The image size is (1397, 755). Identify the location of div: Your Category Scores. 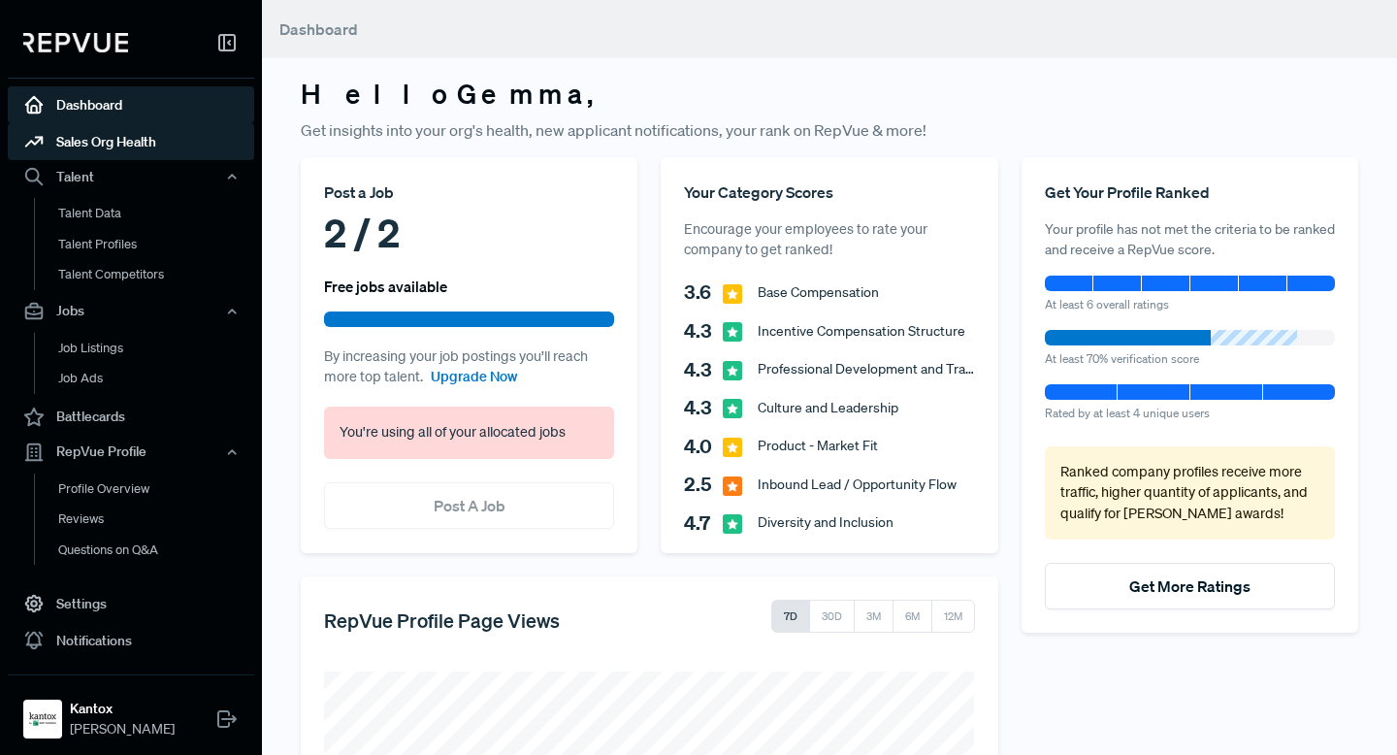
(829, 192).